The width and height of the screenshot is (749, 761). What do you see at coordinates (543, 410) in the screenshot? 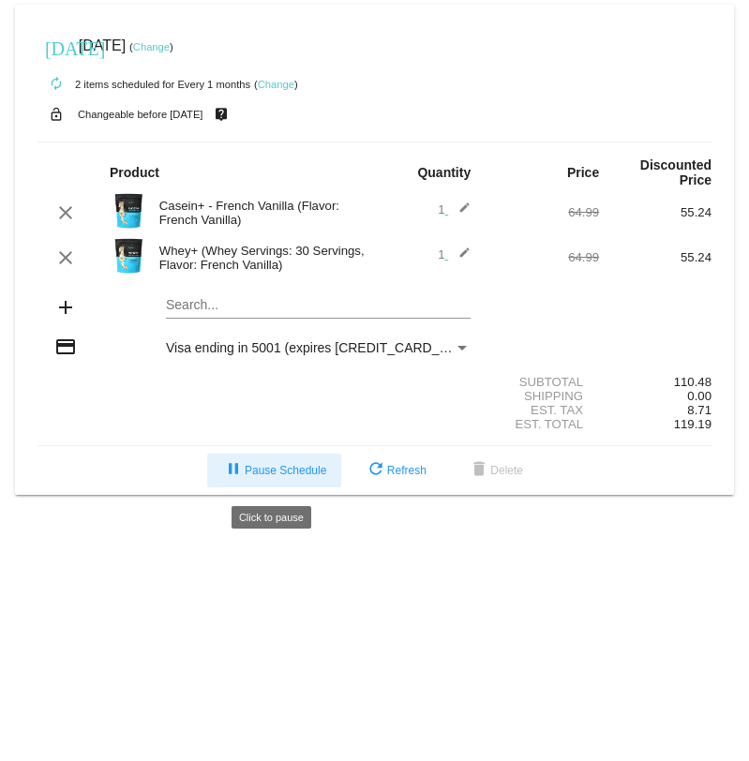
I see `div: Est. Tax` at bounding box center [543, 410].